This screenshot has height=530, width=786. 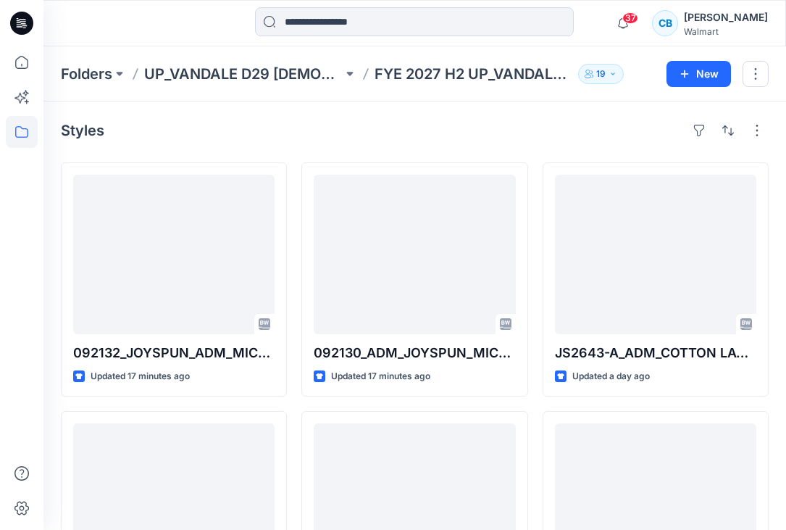 I want to click on p: 19, so click(x=601, y=74).